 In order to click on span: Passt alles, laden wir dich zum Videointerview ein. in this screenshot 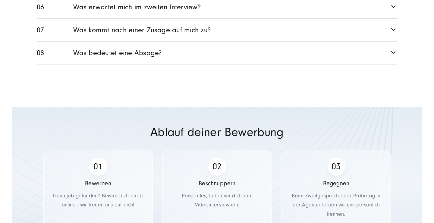, I will do `click(217, 201)`.